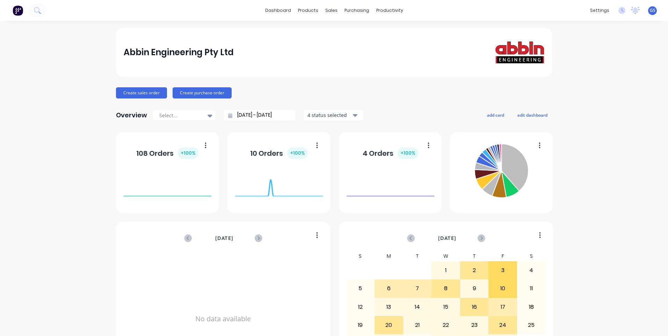 Image resolution: width=668 pixels, height=336 pixels. Describe the element at coordinates (308, 10) in the screenshot. I see `div: products` at that location.